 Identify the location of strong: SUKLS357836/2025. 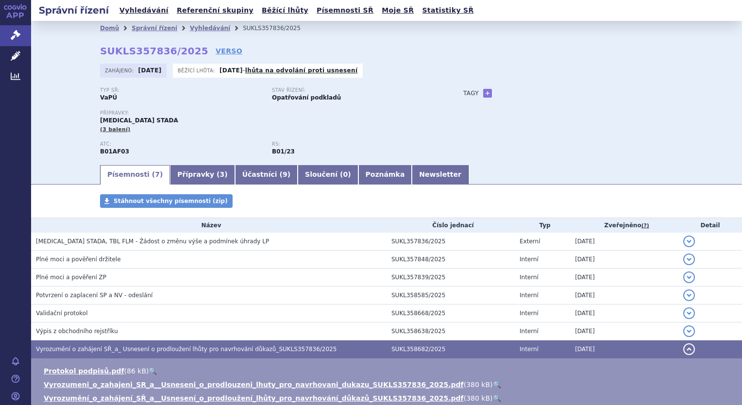
(154, 51).